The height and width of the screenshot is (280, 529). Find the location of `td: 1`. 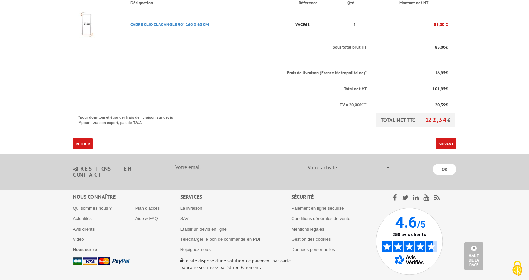

td: 1 is located at coordinates (355, 25).